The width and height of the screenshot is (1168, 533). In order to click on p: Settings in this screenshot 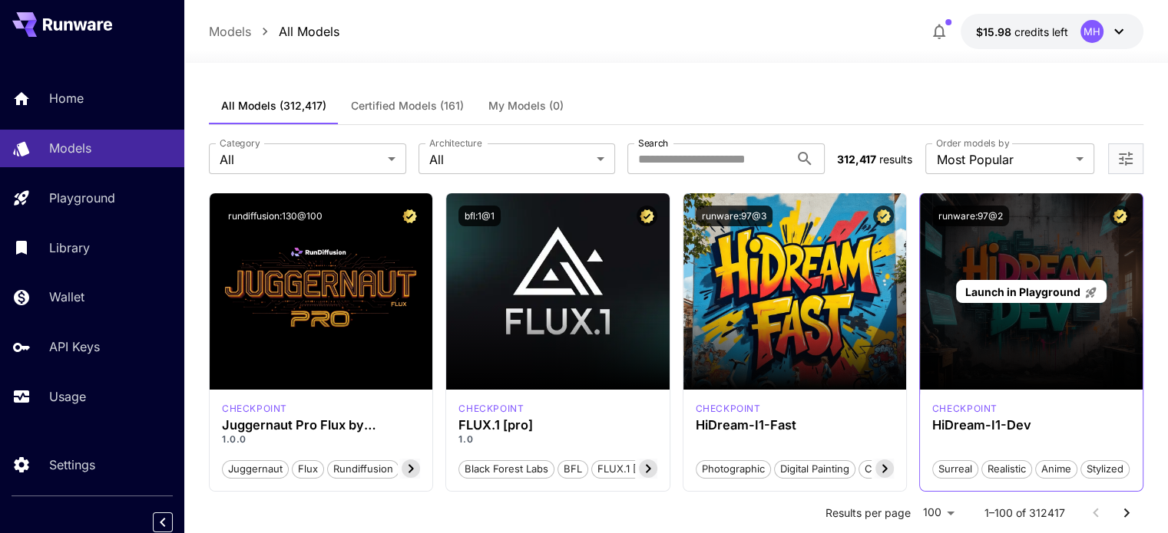, I will do `click(72, 465)`.